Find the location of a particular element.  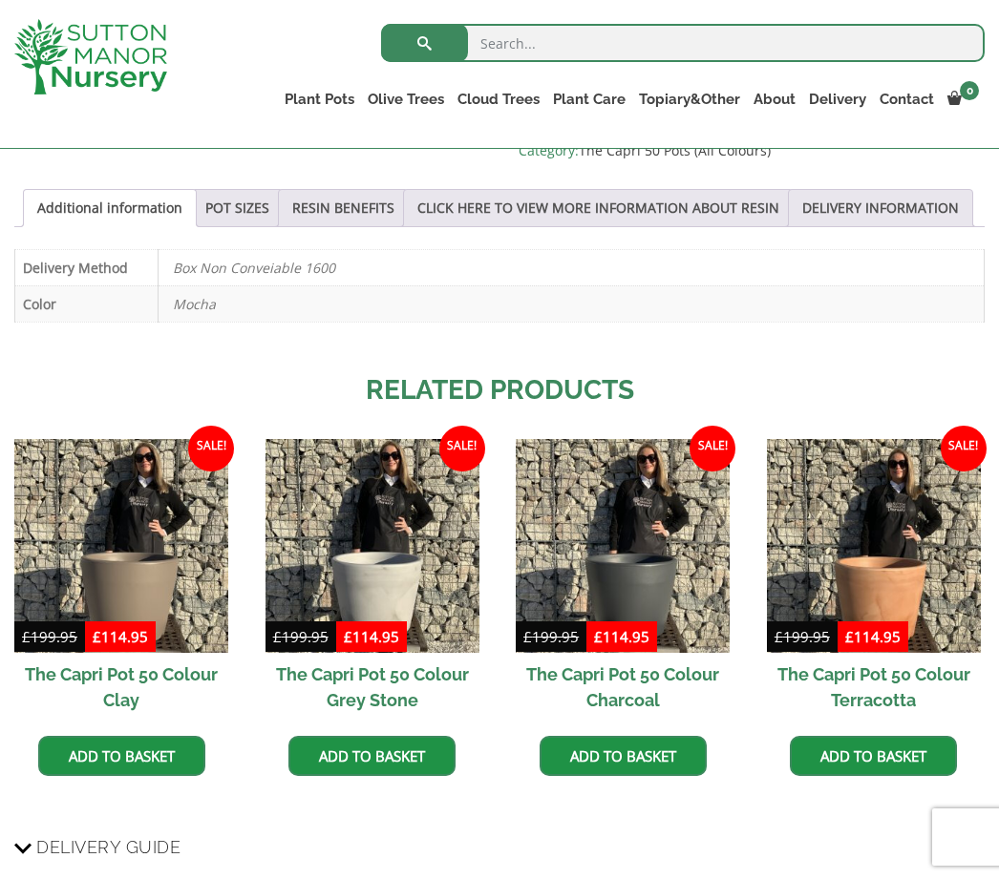

img: The Capri Pot 50 Colour Terracotta is located at coordinates (874, 546).